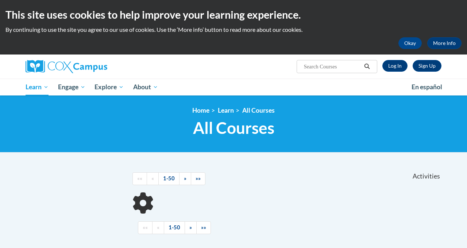 Image resolution: width=467 pixels, height=248 pixels. Describe the element at coordinates (445, 43) in the screenshot. I see `a: More Info` at that location.